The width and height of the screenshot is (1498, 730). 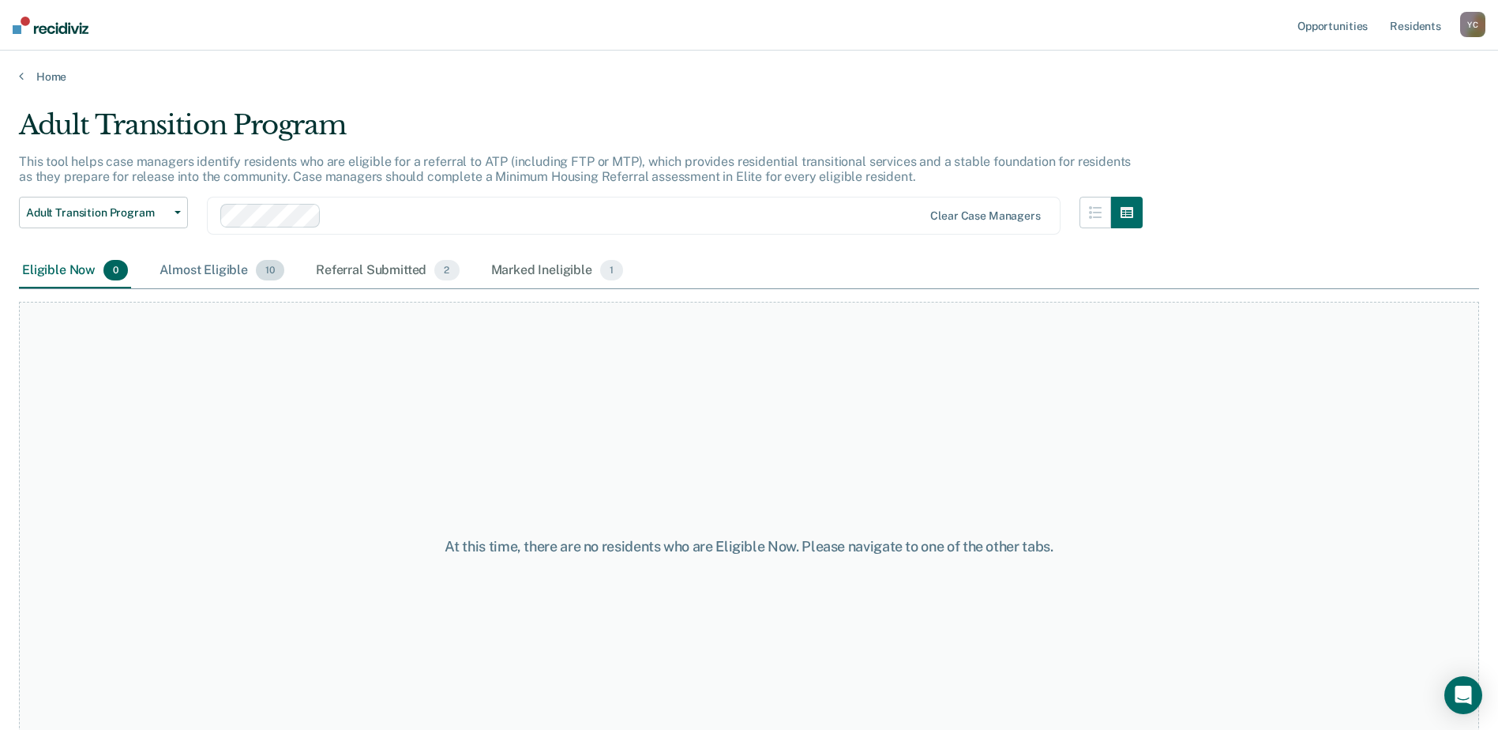 What do you see at coordinates (222, 271) in the screenshot?
I see `div: Almost Eligible10` at bounding box center [222, 271].